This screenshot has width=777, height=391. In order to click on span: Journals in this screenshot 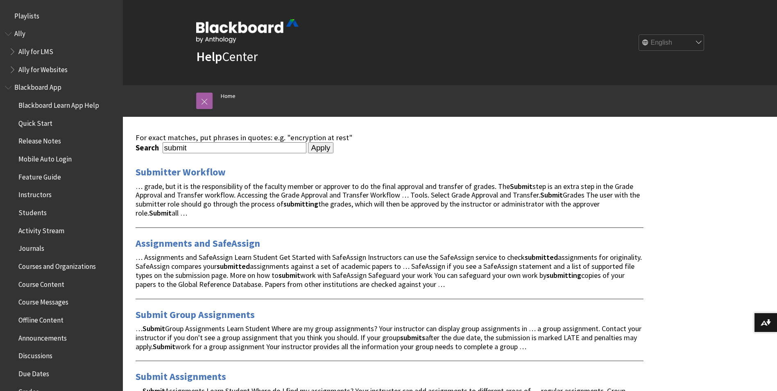, I will do `click(31, 247)`.